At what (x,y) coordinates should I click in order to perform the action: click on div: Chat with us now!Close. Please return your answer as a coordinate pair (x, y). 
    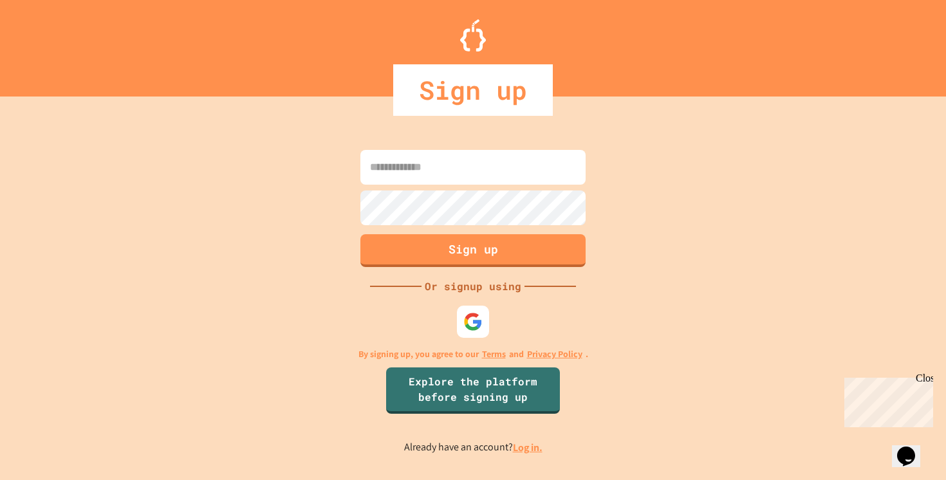
    Looking at the image, I should click on (47, 43).